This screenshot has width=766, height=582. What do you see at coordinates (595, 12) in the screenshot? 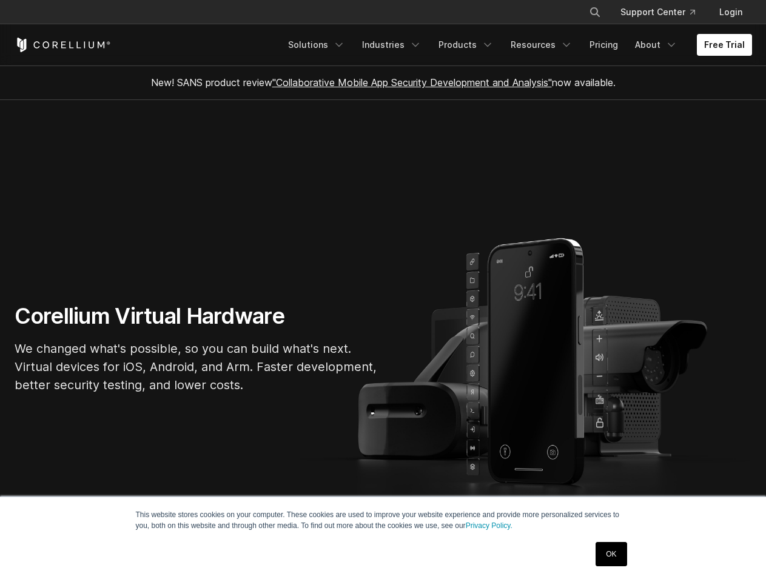
I see `button: Search` at bounding box center [595, 12].